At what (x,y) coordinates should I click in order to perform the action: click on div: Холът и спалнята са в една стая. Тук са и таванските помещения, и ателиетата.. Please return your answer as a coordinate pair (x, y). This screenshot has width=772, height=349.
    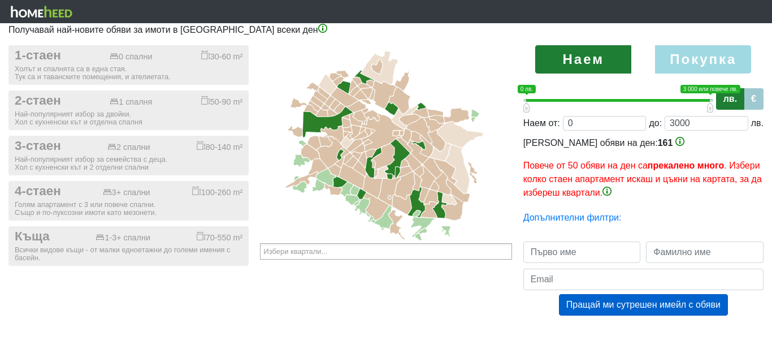
    Looking at the image, I should click on (128, 73).